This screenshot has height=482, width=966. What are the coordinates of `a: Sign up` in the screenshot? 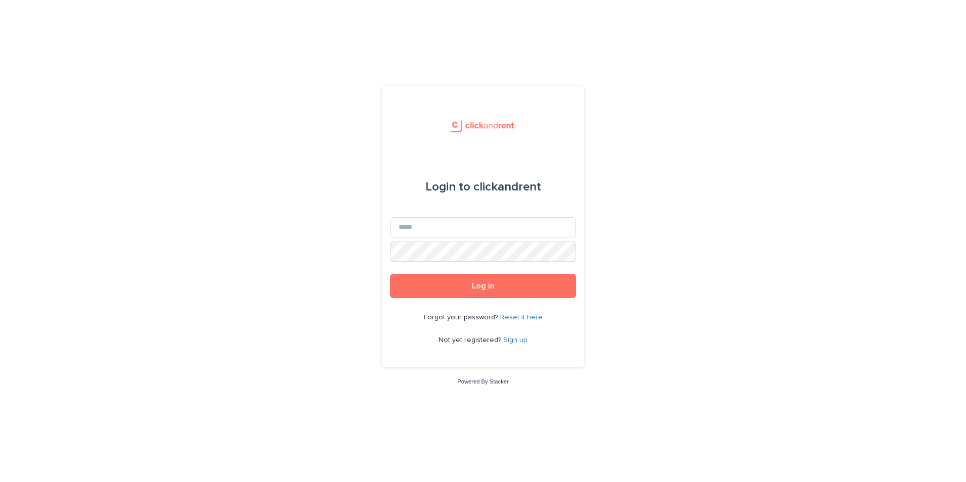 It's located at (515, 340).